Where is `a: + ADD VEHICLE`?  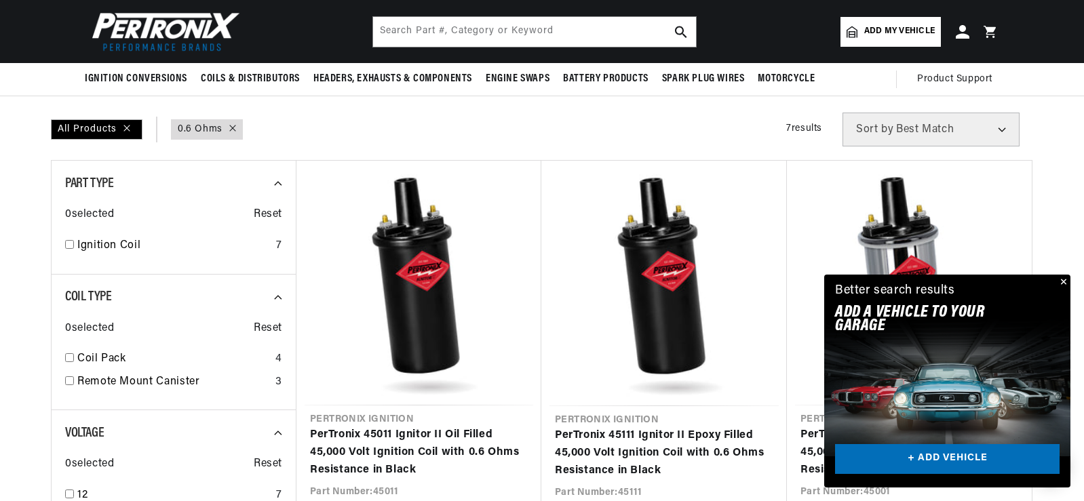 a: + ADD VEHICLE is located at coordinates (947, 459).